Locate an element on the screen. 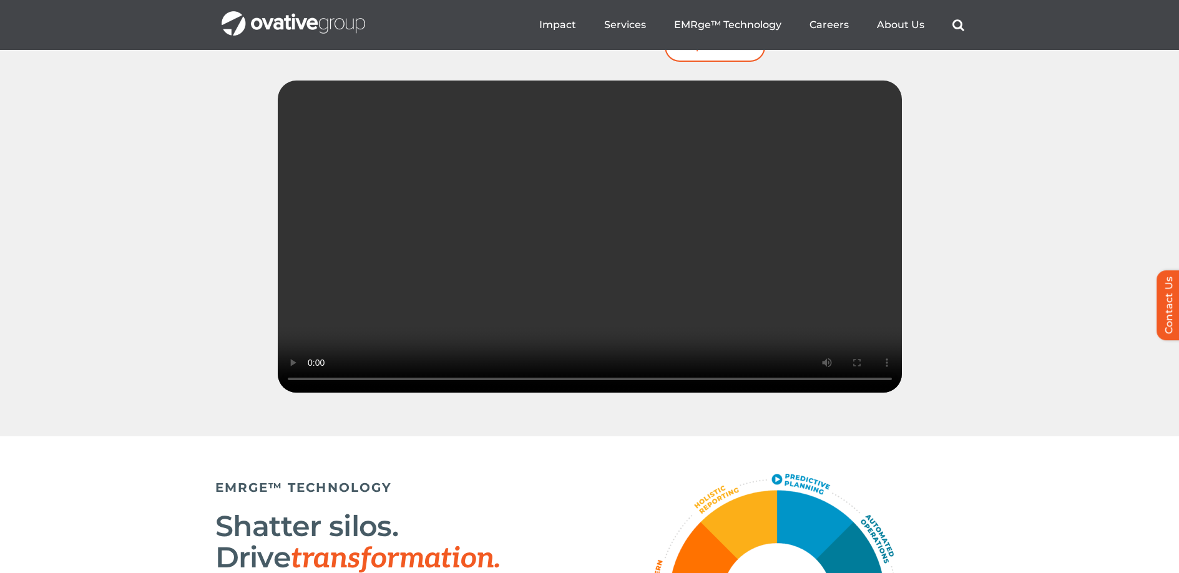 Image resolution: width=1179 pixels, height=573 pixels. h5: EMRGE™ TECHNOLOGY is located at coordinates (403, 488).